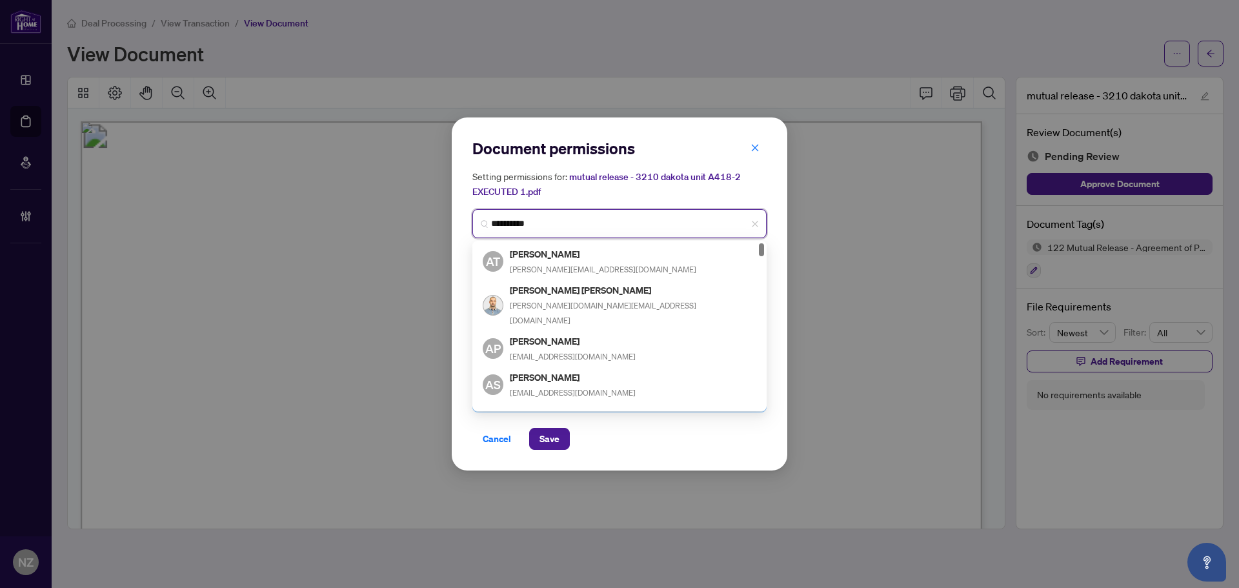  I want to click on span: AP, so click(493, 348).